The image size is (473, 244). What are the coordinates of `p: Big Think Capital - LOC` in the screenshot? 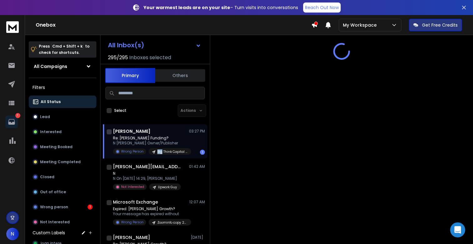 It's located at (172, 151).